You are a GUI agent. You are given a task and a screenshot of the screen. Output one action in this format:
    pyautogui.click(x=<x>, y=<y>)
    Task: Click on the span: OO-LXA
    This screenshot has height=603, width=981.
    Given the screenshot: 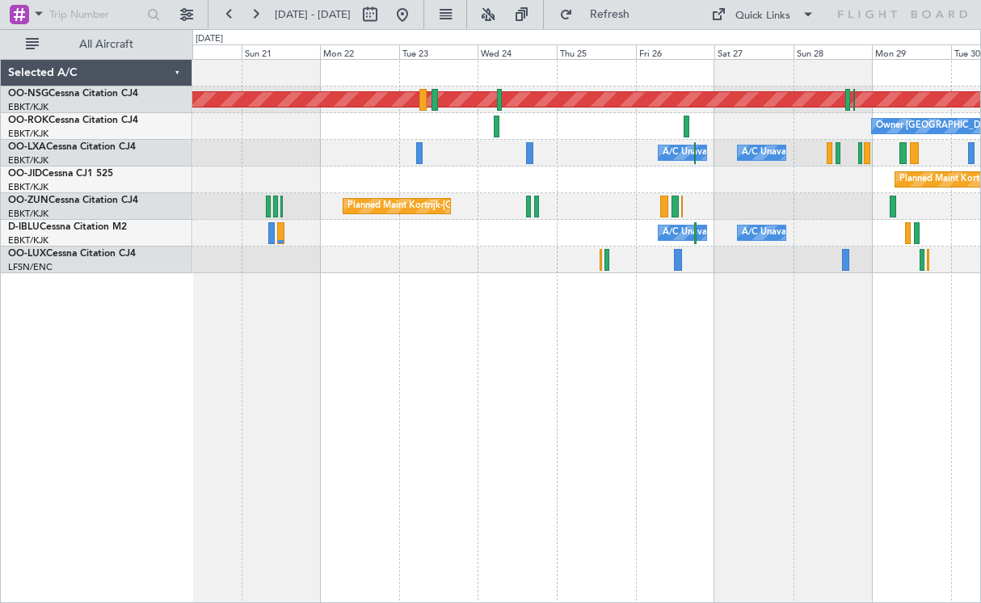 What is the action you would take?
    pyautogui.click(x=27, y=147)
    